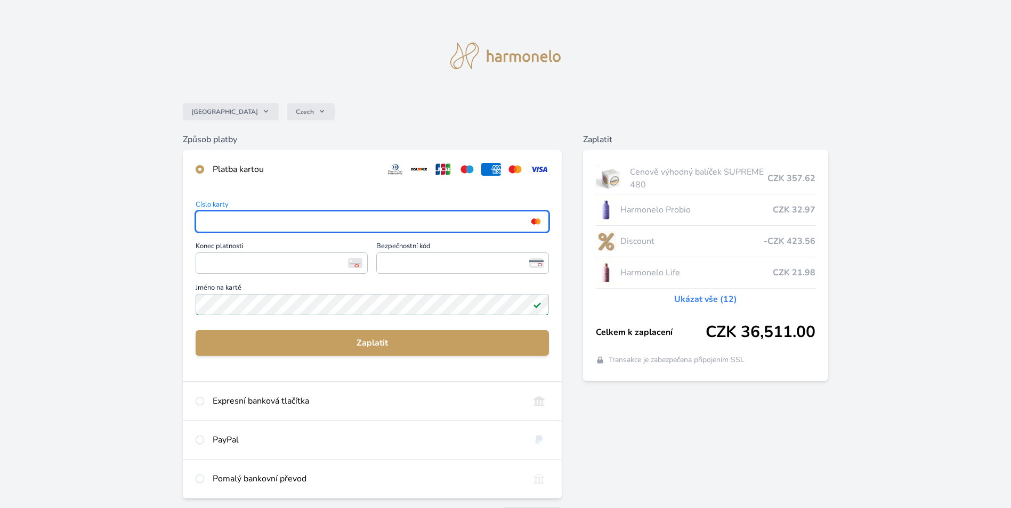 The image size is (1011, 508). Describe the element at coordinates (789, 241) in the screenshot. I see `span: -CZK 423.56` at that location.